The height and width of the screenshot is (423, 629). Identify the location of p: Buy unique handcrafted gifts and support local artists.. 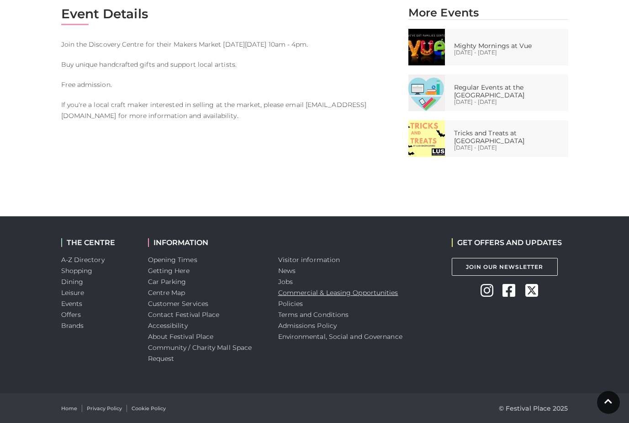
(228, 64).